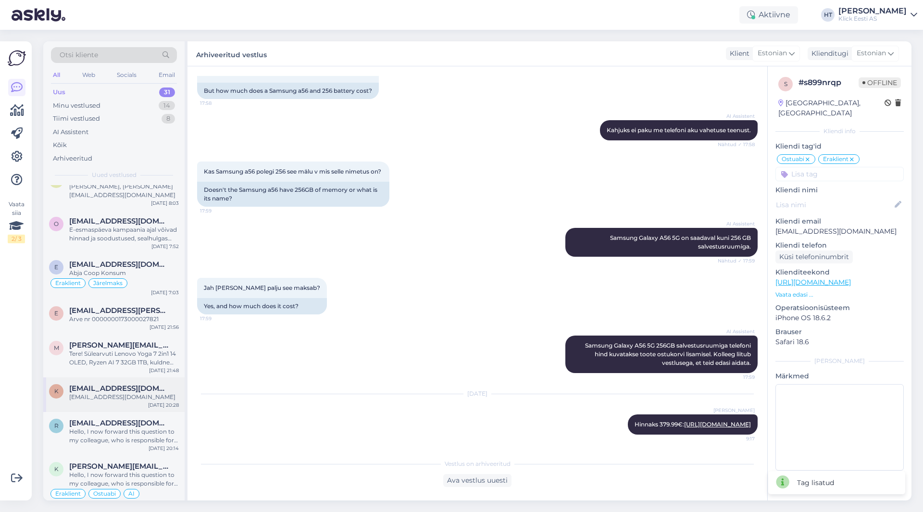 The width and height of the screenshot is (923, 512). I want to click on span: 17:58, so click(218, 103).